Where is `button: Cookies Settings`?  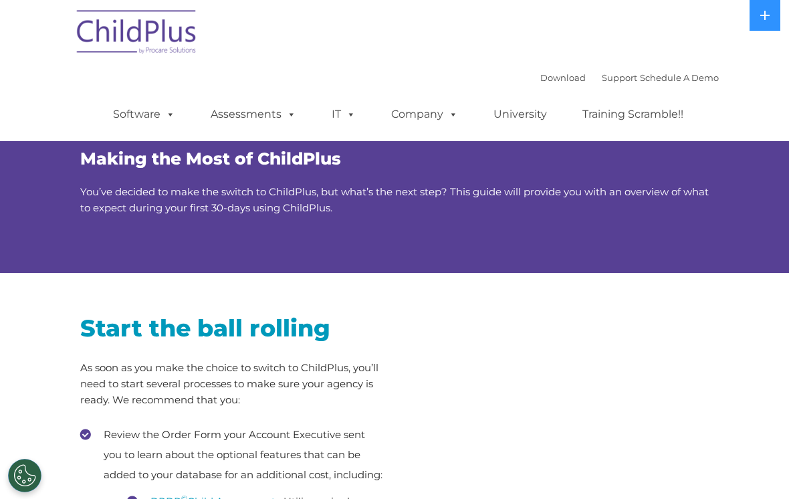 button: Cookies Settings is located at coordinates (25, 476).